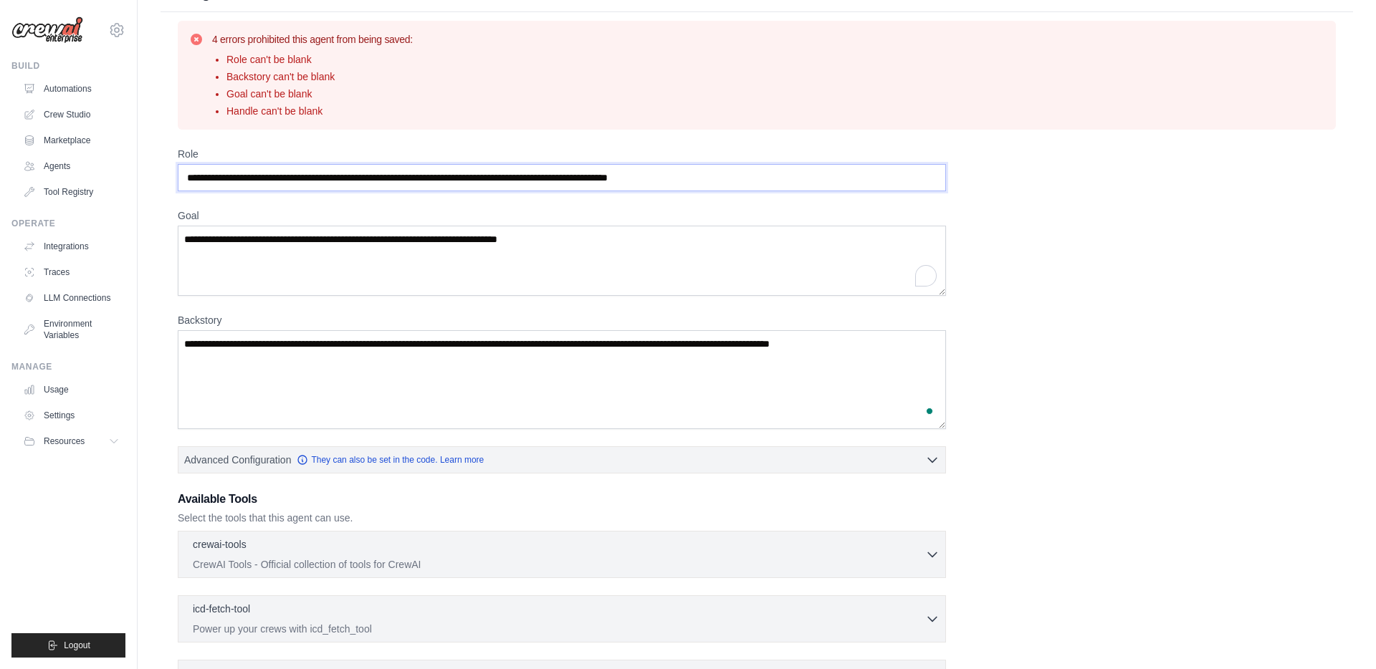  Describe the element at coordinates (71, 247) in the screenshot. I see `a: Integrations` at that location.